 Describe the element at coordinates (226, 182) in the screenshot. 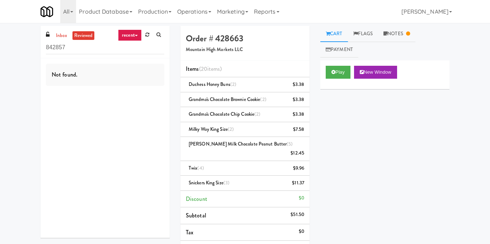

I see `span: (3)` at that location.